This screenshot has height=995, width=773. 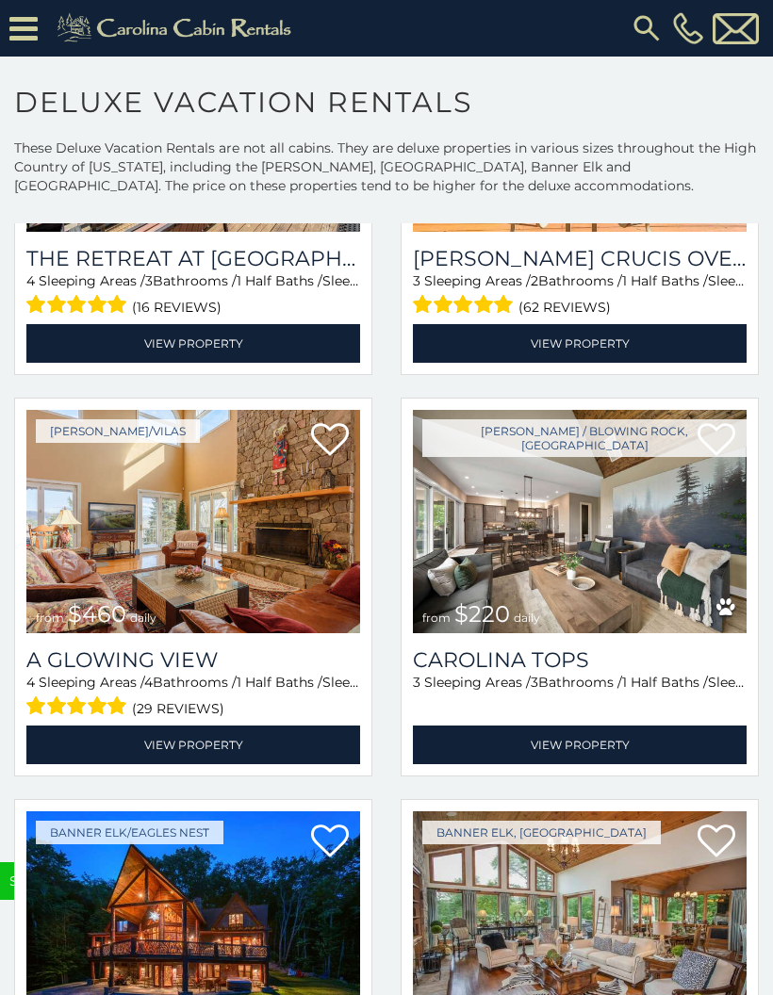 What do you see at coordinates (647, 28) in the screenshot?
I see `img: search-regular.svg` at bounding box center [647, 28].